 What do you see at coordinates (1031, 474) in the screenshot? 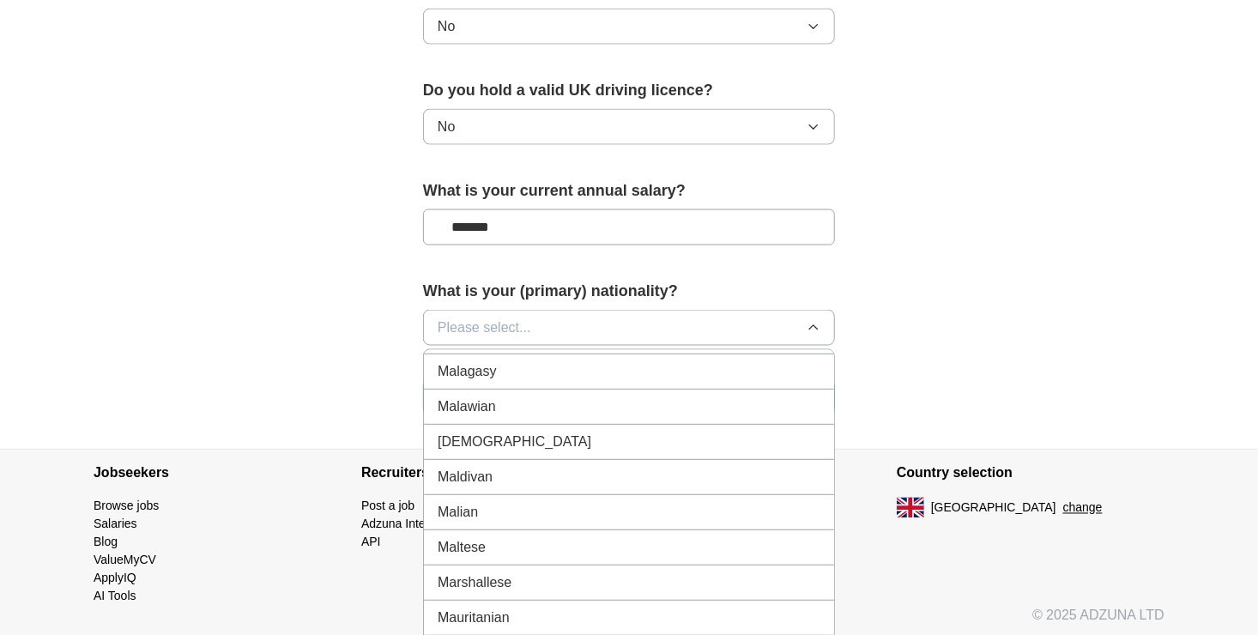
I see `h4: Country selection` at bounding box center [1031, 474].